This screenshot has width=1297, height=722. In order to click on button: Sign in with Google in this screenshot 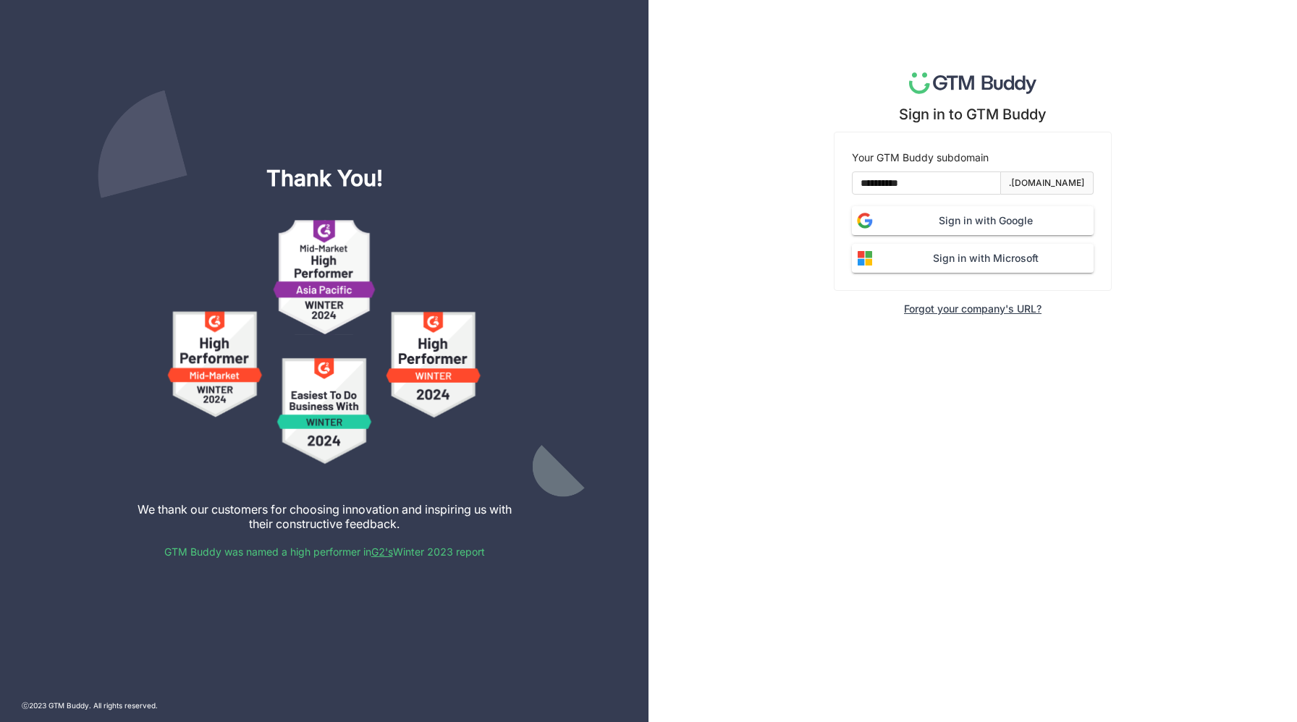, I will do `click(973, 221)`.